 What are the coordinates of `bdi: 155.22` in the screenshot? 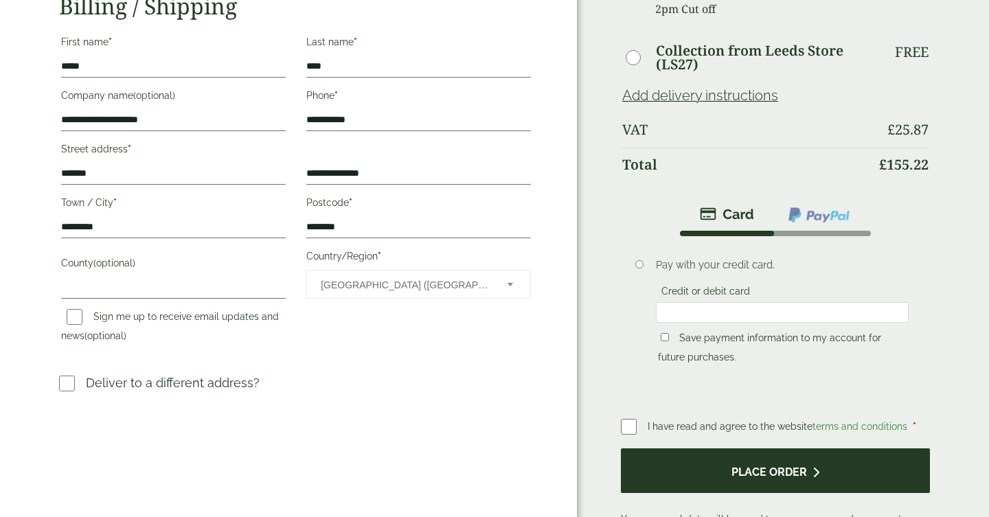 It's located at (904, 164).